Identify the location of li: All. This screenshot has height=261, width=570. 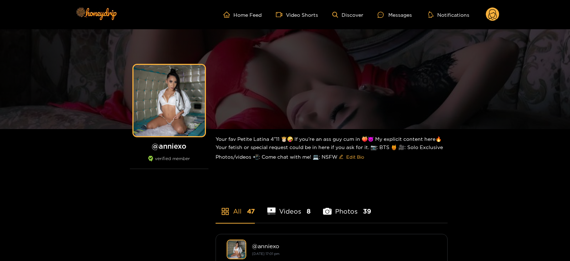
(235, 207).